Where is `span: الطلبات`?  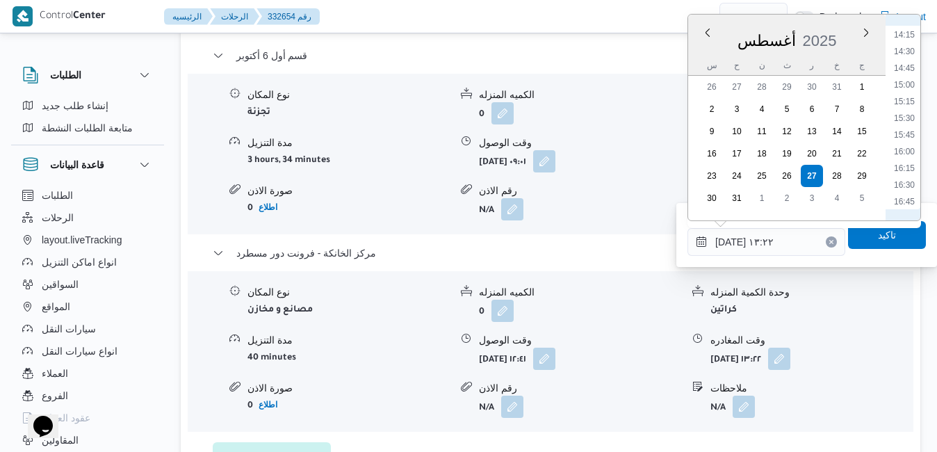
span: الطلبات is located at coordinates (57, 195).